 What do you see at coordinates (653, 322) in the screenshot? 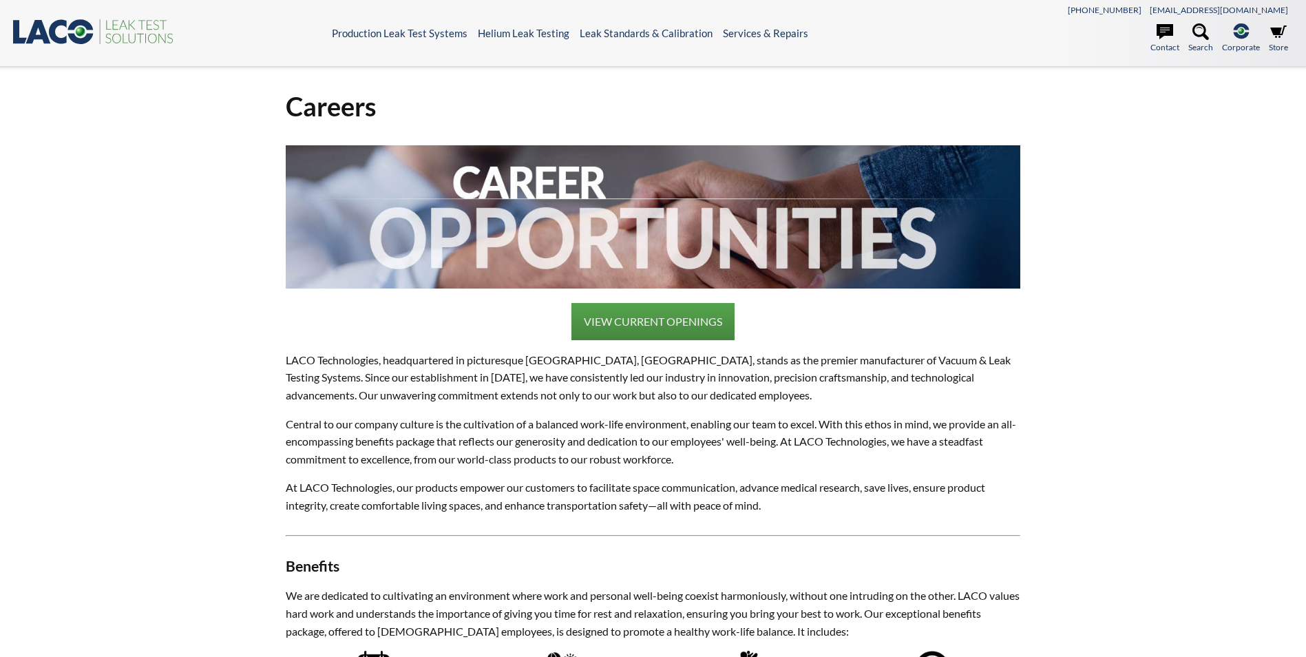
I see `a: VIEW CURRENT OPENINGS` at bounding box center [653, 322].